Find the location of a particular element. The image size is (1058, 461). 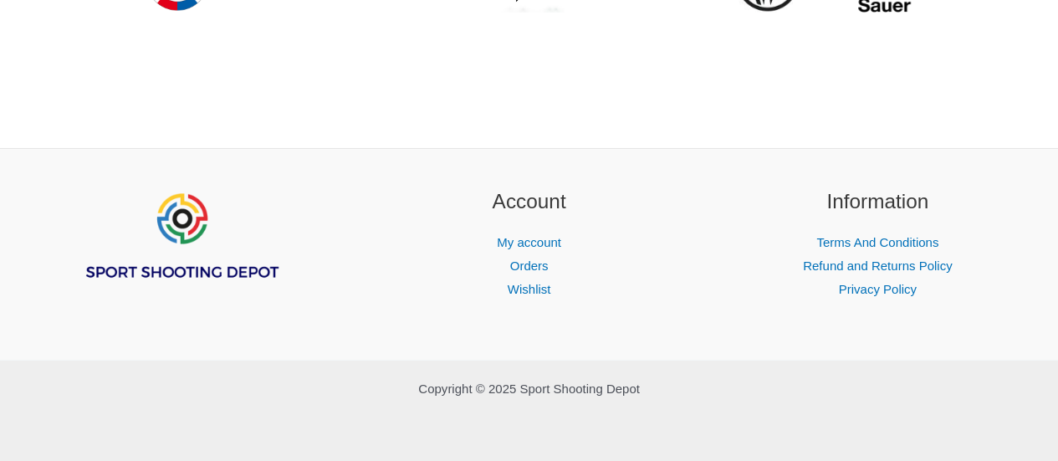

a: My account is located at coordinates (529, 242).